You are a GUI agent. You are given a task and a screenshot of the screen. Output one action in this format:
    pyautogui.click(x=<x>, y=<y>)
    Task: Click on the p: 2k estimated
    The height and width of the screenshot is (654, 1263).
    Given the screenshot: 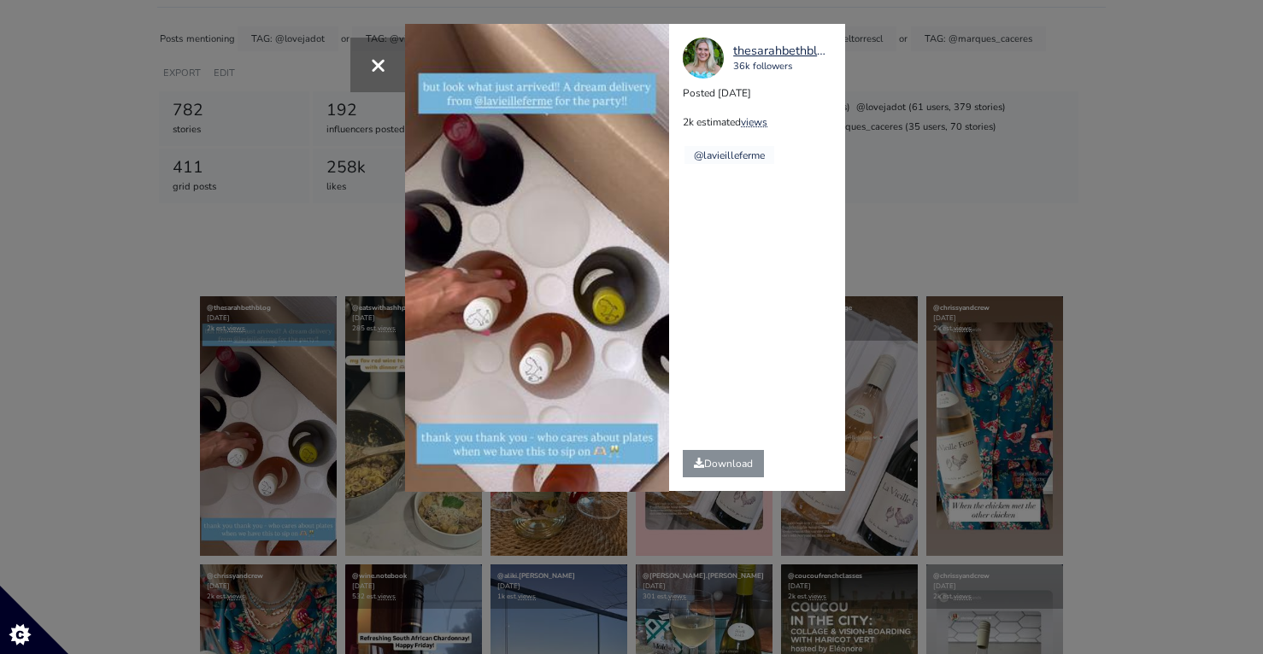 What is the action you would take?
    pyautogui.click(x=763, y=122)
    